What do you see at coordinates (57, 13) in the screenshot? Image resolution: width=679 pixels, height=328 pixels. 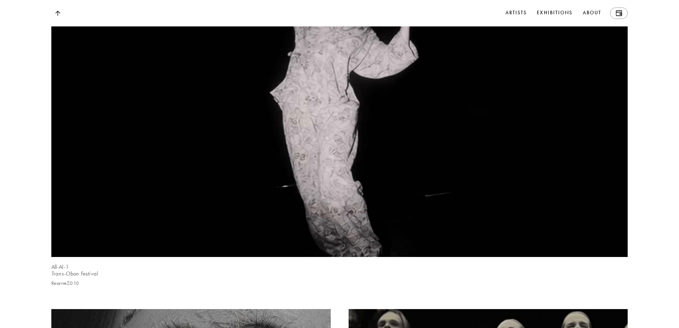 I see `img: Top` at bounding box center [57, 13].